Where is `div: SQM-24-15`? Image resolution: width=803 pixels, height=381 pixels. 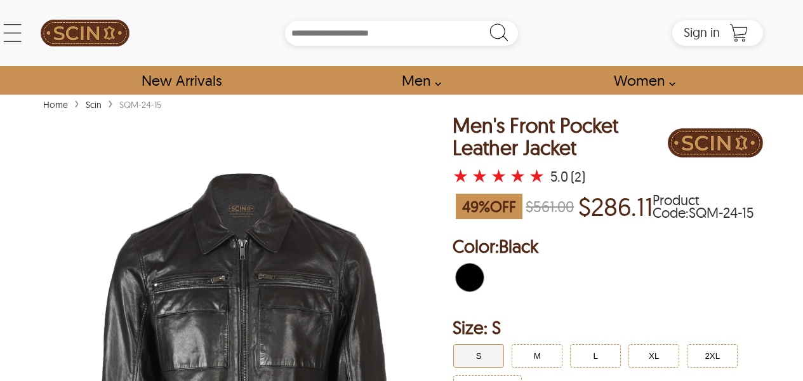 div: SQM-24-15 is located at coordinates (140, 105).